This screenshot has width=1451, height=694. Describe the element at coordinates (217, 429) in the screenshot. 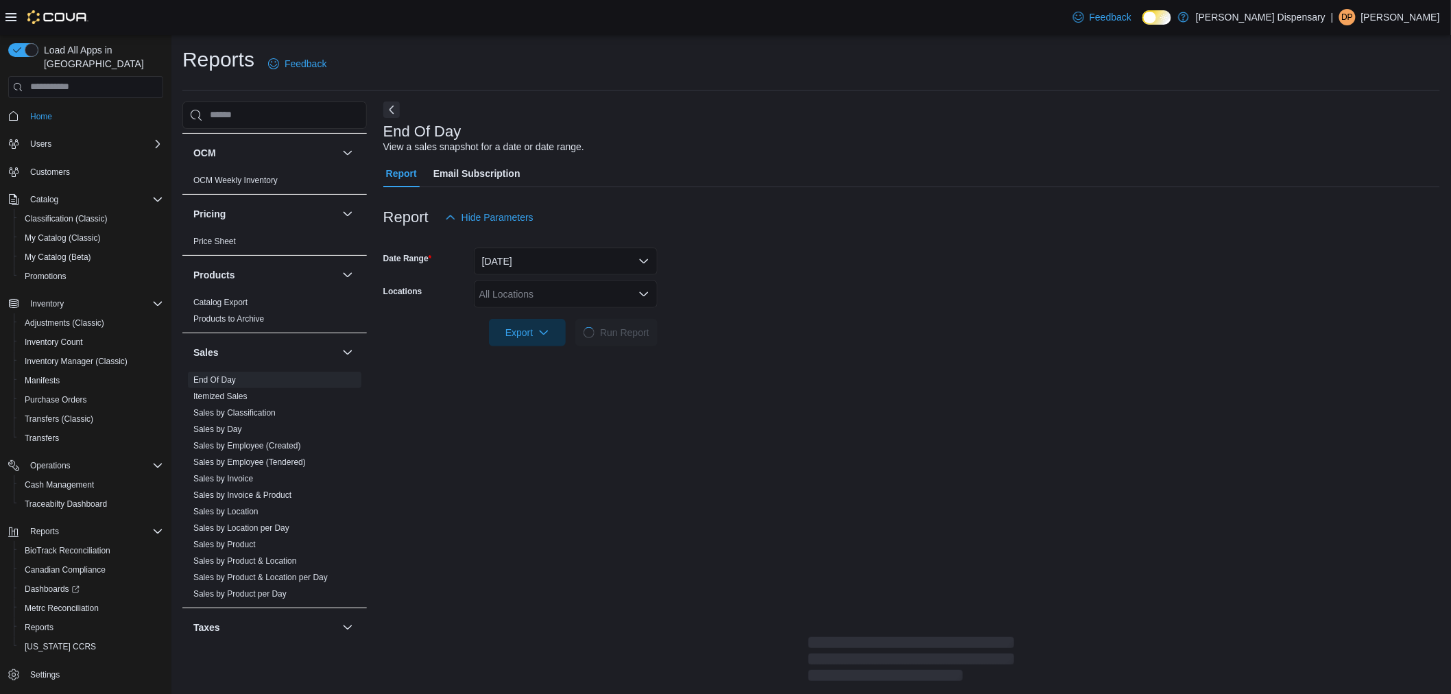

I see `span: Sales by Day` at that location.